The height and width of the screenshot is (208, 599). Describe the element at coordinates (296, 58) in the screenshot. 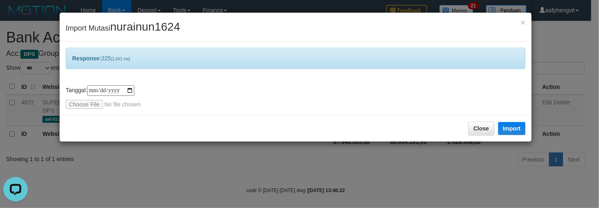

I see `div: 225` at that location.